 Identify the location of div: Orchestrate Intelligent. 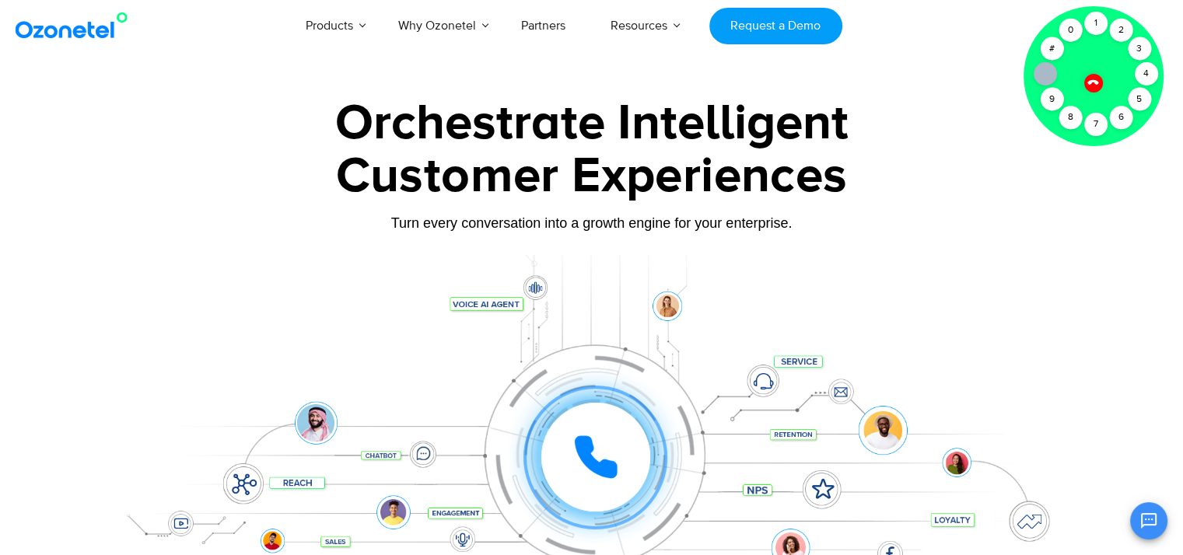
(592, 124).